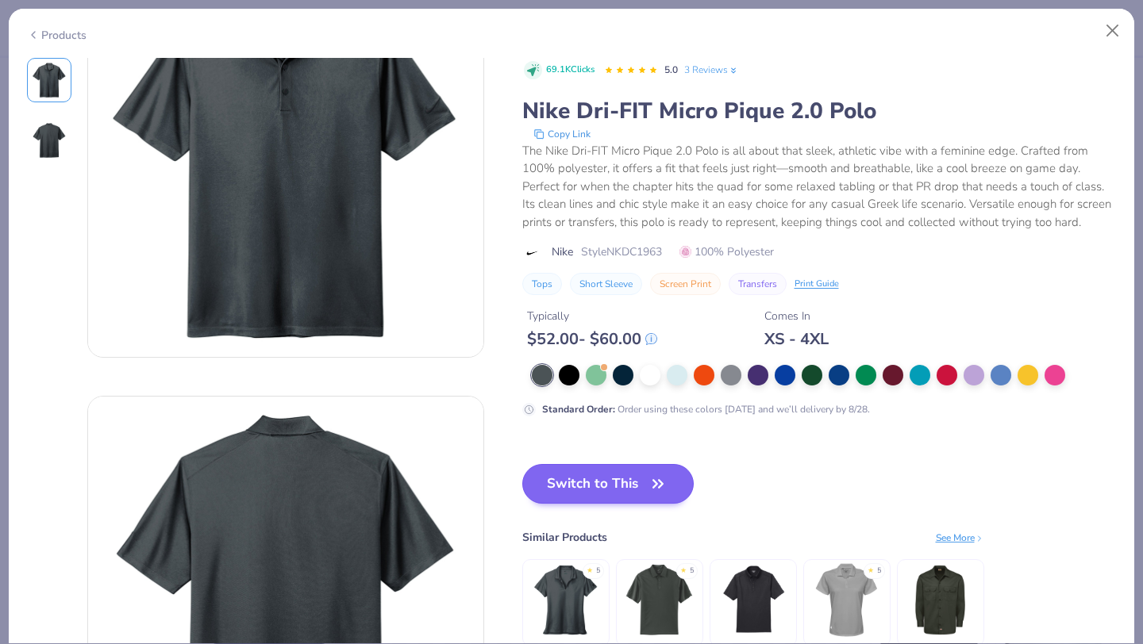 The height and width of the screenshot is (644, 1143). Describe the element at coordinates (631, 71) in the screenshot. I see `div: 5.0 Stars` at that location.